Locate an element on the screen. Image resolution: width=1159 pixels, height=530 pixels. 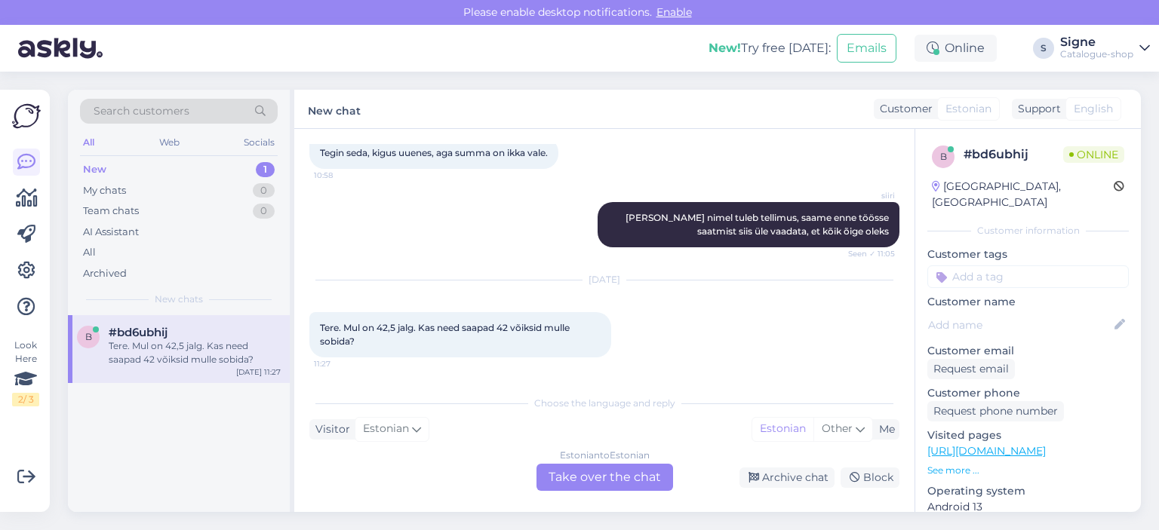
div: Archive chat is located at coordinates (787, 477).